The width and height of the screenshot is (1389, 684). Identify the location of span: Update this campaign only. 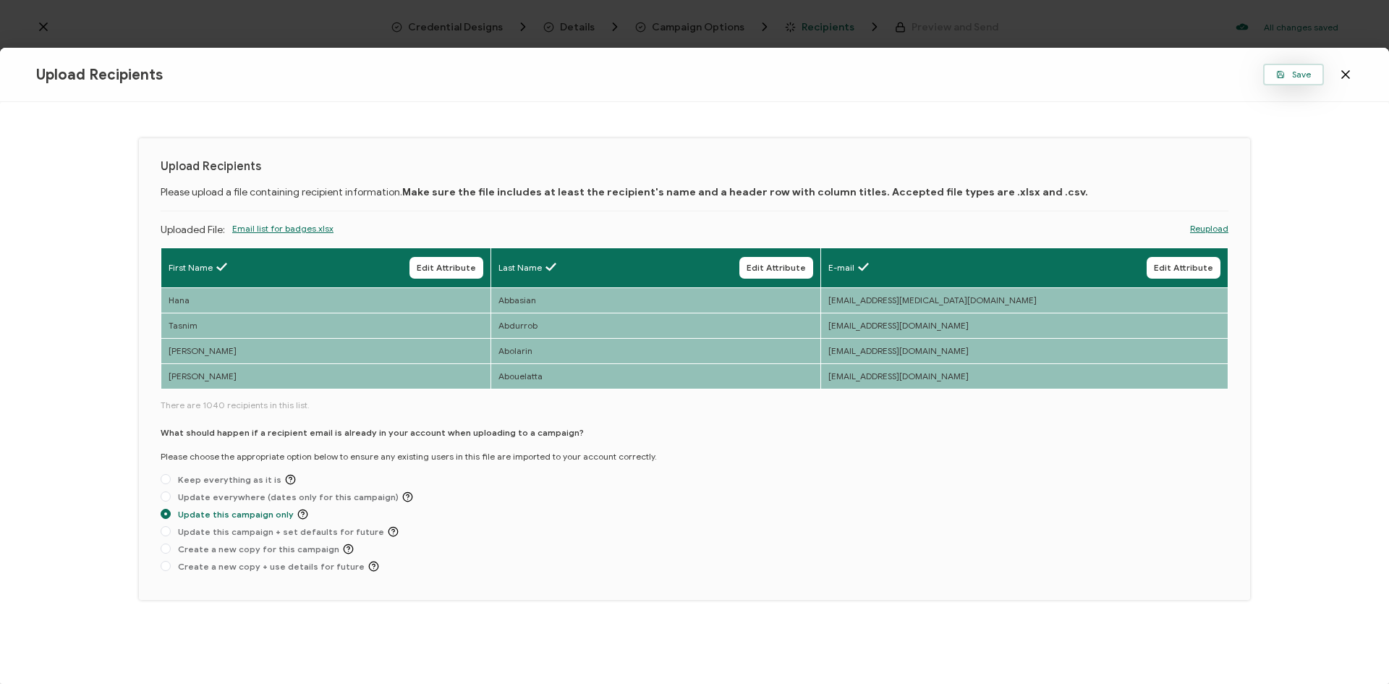
(239, 514).